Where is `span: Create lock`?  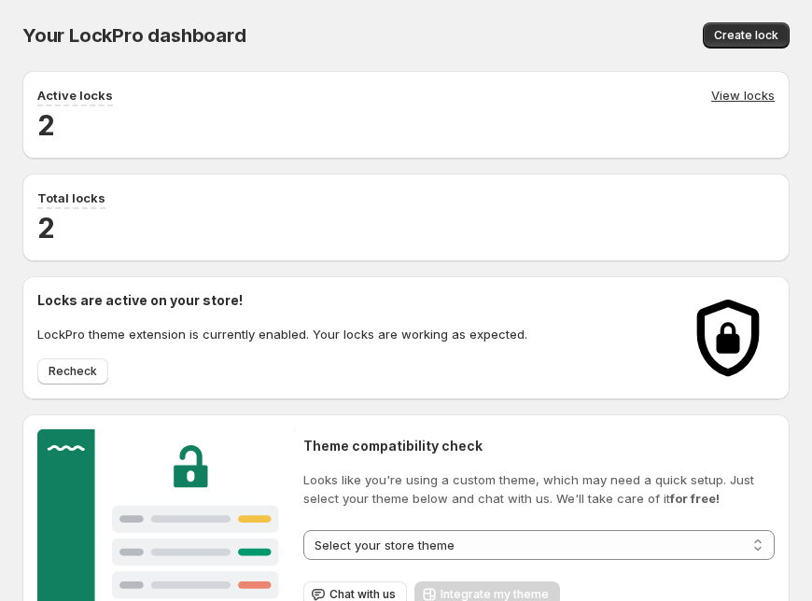
span: Create lock is located at coordinates (746, 35).